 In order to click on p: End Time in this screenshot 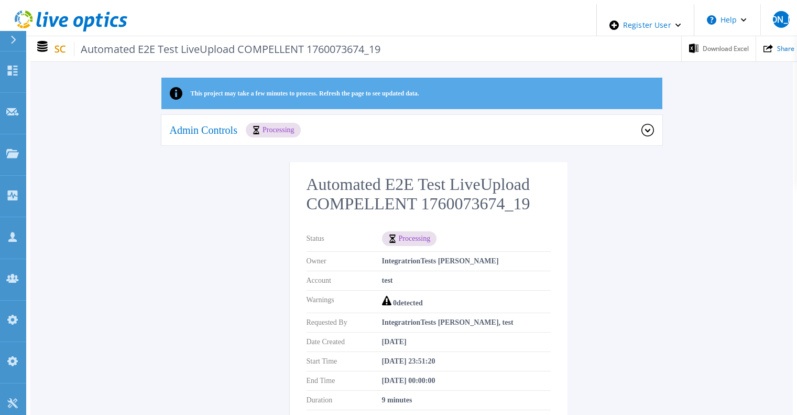, I will do `click(344, 381)`.